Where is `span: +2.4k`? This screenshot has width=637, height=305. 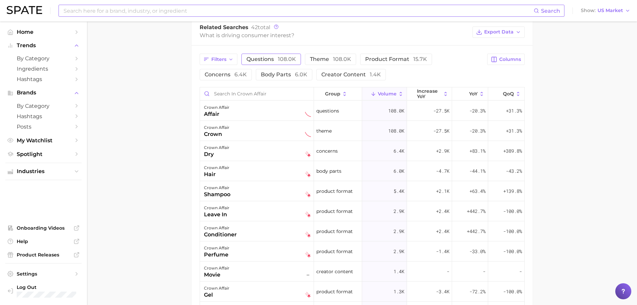
span: +2.4k is located at coordinates (443, 231).